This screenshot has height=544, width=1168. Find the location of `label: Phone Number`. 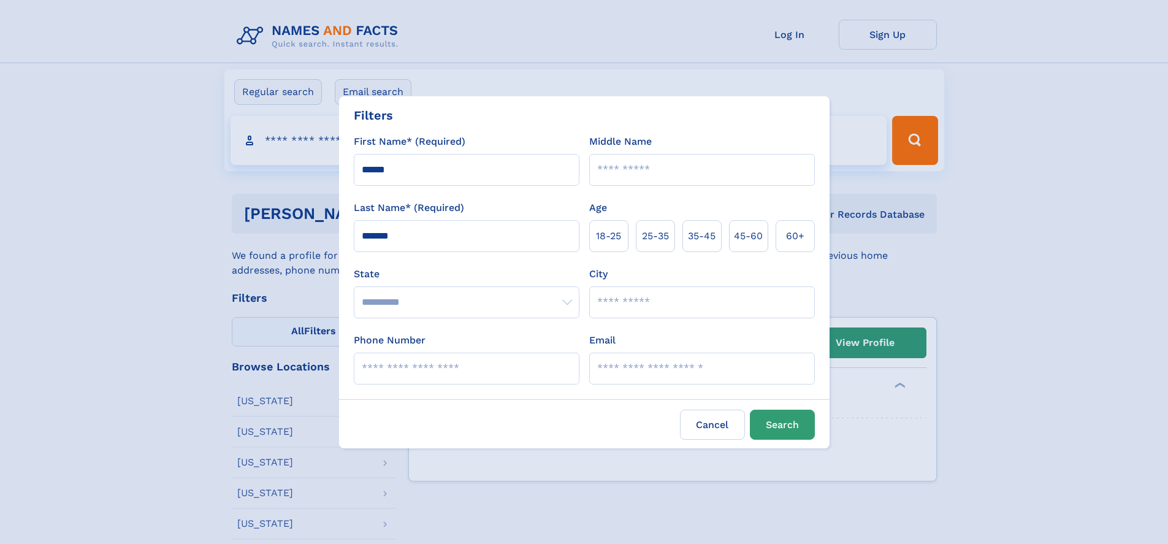

label: Phone Number is located at coordinates (389, 340).